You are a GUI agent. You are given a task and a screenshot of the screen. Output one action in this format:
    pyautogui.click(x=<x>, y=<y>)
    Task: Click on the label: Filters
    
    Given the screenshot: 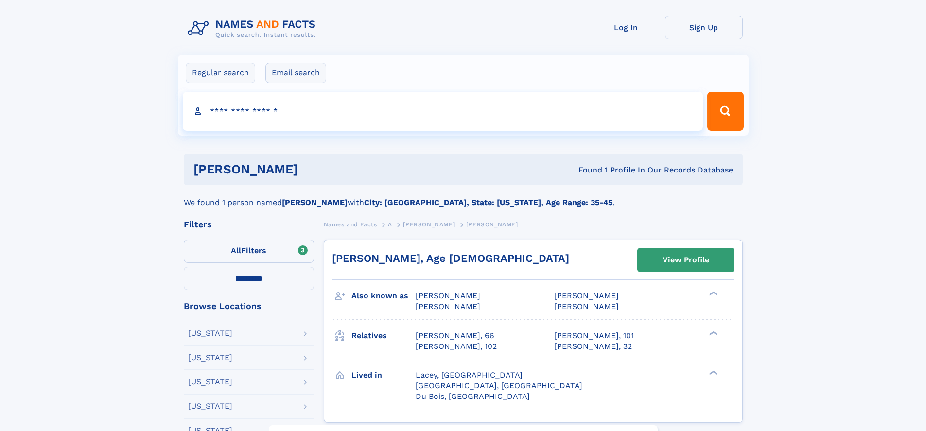 What is the action you would take?
    pyautogui.click(x=249, y=251)
    